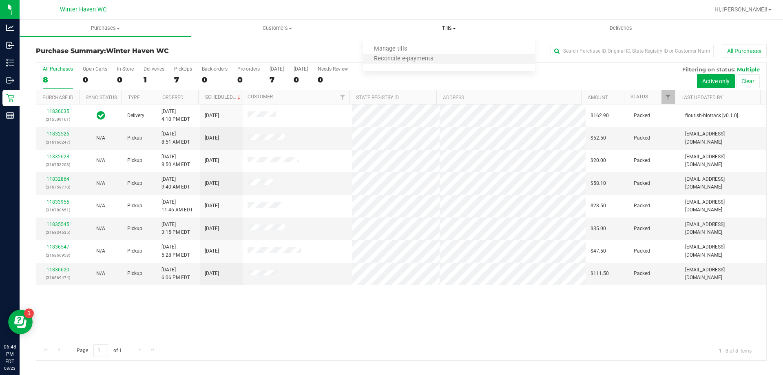 Image resolution: width=783 pixels, height=375 pixels. I want to click on p: 08/23, so click(10, 368).